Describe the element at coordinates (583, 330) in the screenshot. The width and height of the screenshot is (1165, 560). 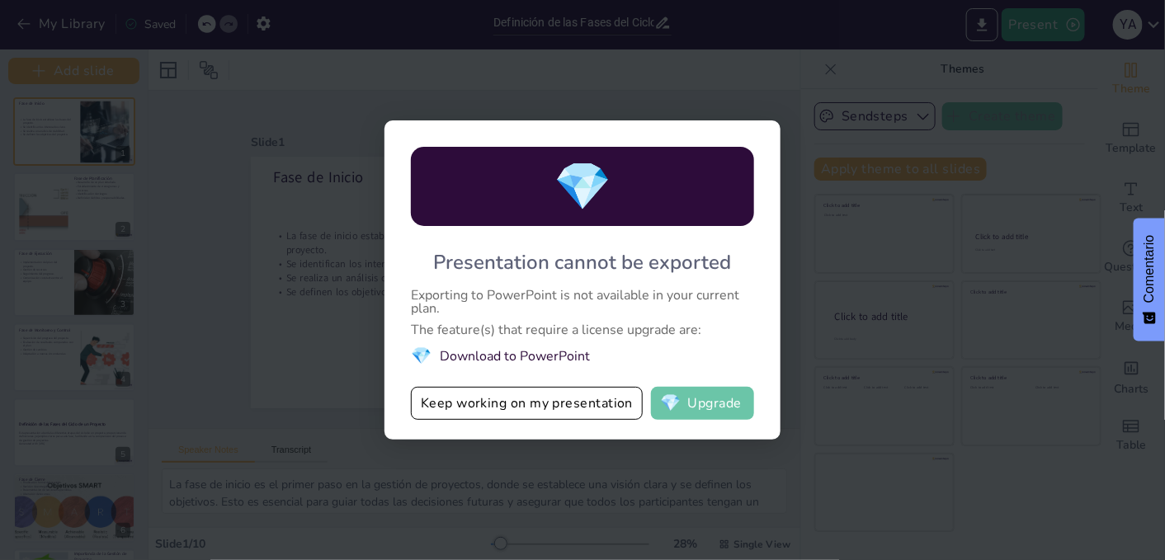
I see `div: The feature(s) that require a license upgrade are:` at that location.